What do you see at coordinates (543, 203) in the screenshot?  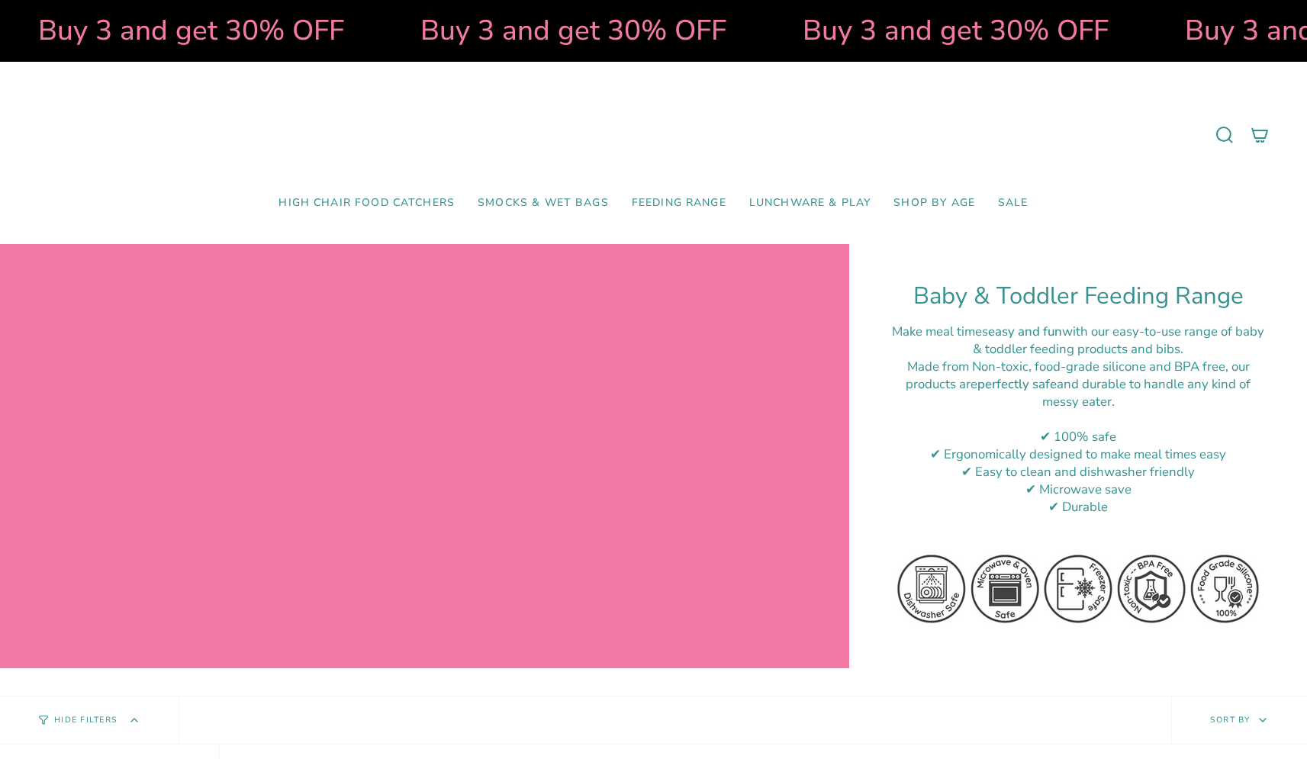 I see `div: Smocks & Wet Bags` at bounding box center [543, 203].